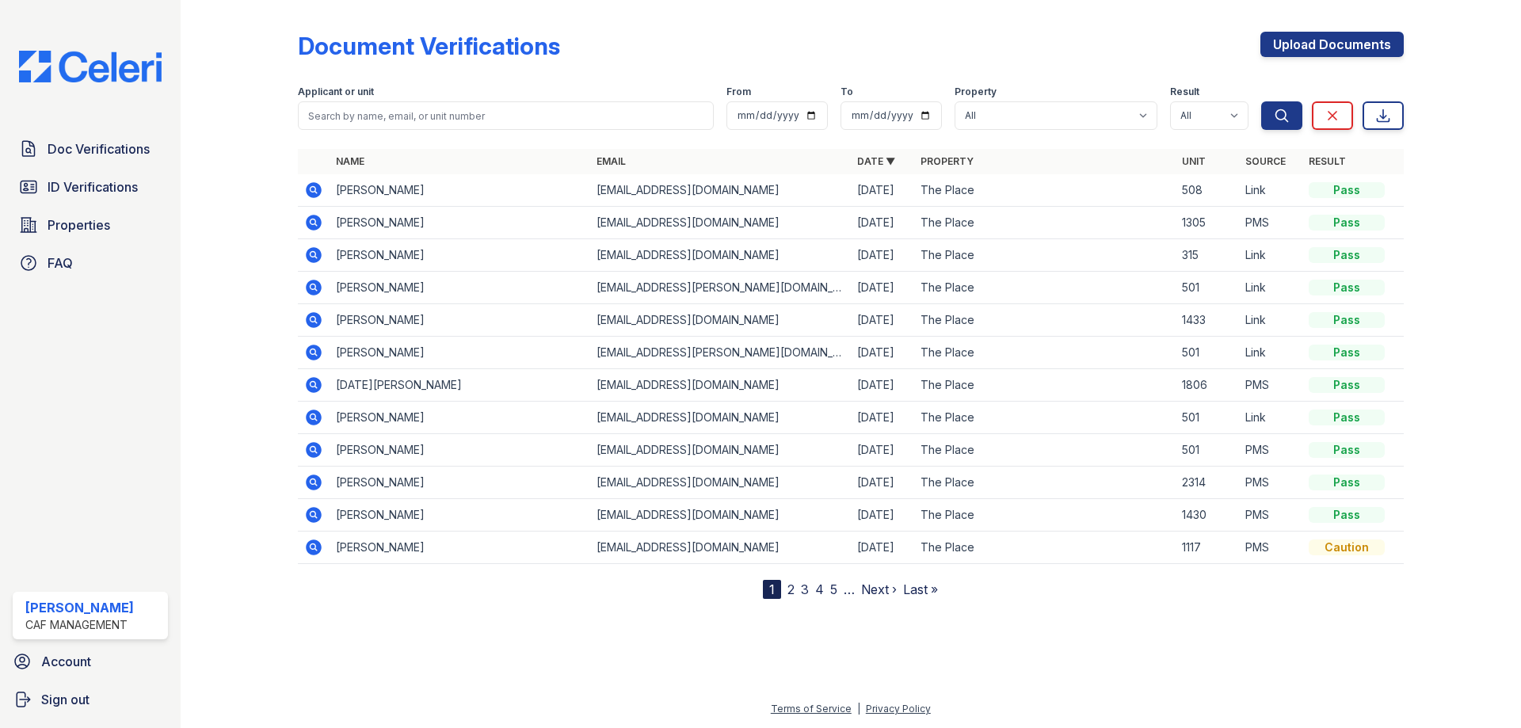 The width and height of the screenshot is (1521, 728). I want to click on a: Next ›, so click(879, 589).